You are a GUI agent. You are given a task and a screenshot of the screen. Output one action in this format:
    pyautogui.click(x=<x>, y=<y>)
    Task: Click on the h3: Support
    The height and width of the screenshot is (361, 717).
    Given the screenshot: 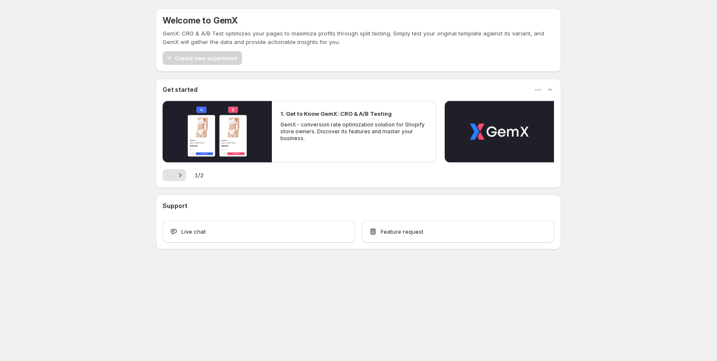 What is the action you would take?
    pyautogui.click(x=175, y=206)
    